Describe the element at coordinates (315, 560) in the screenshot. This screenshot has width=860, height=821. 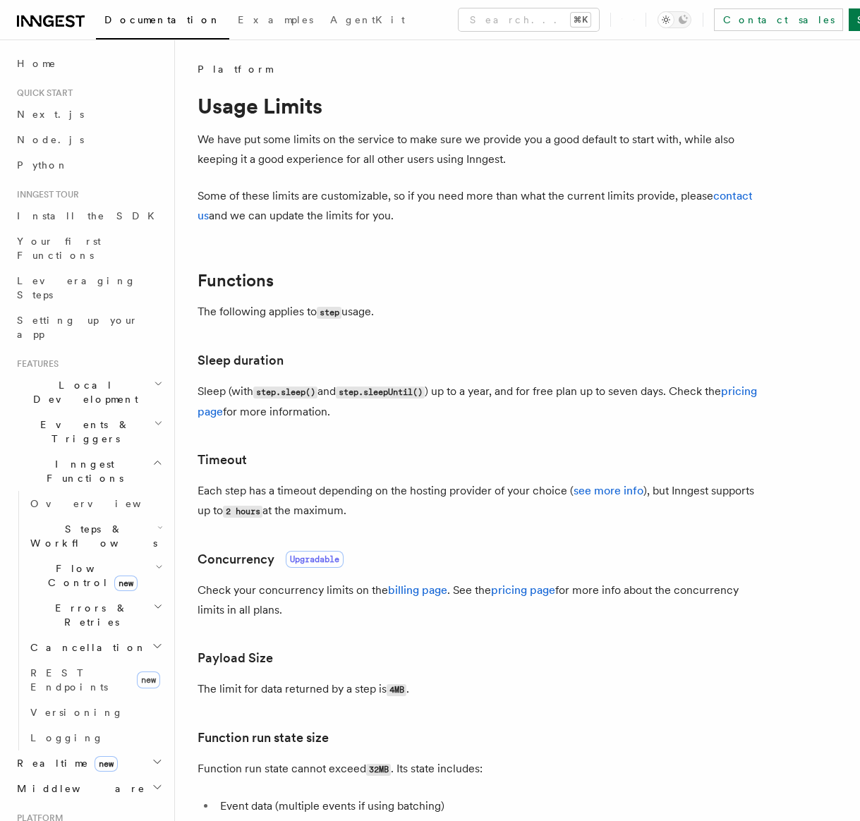
I see `span: Upgradable` at that location.